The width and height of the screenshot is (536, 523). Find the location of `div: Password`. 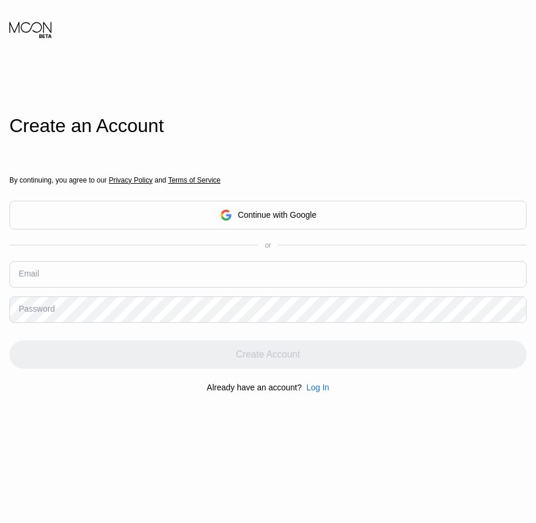

div: Password is located at coordinates (36, 309).